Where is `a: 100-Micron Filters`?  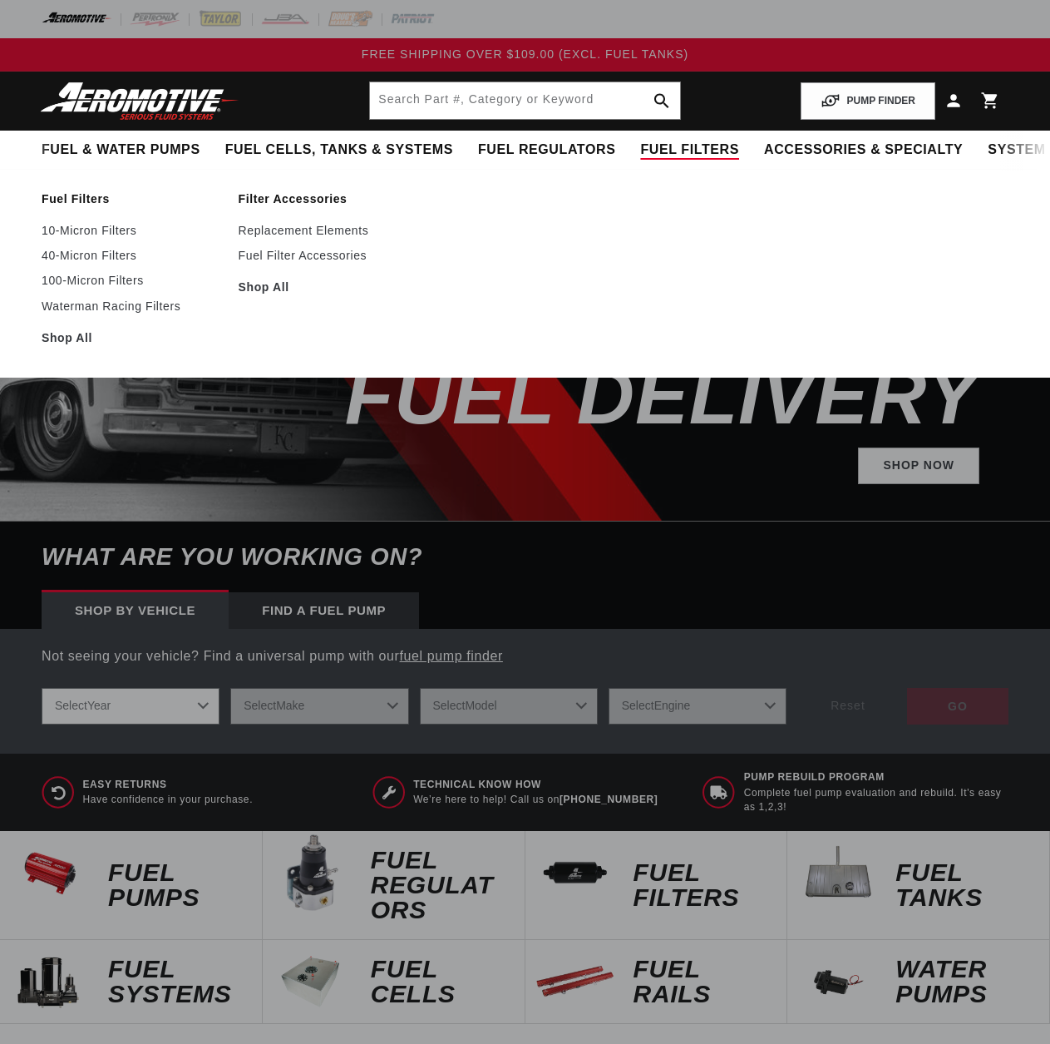
a: 100-Micron Filters is located at coordinates (131, 280).